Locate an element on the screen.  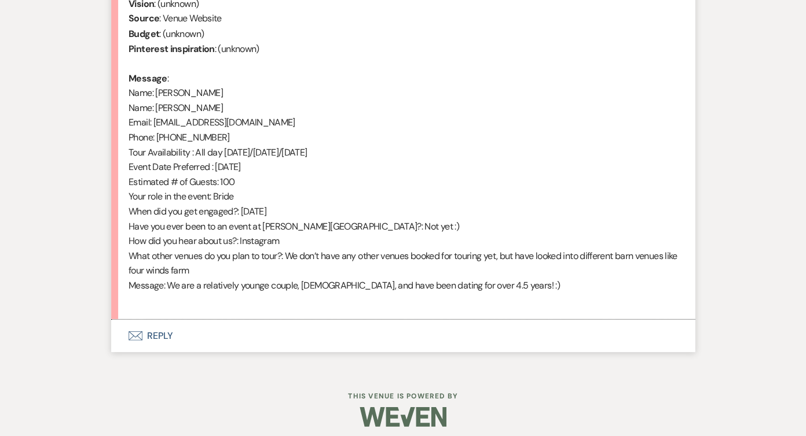
b: Budget is located at coordinates (144, 33).